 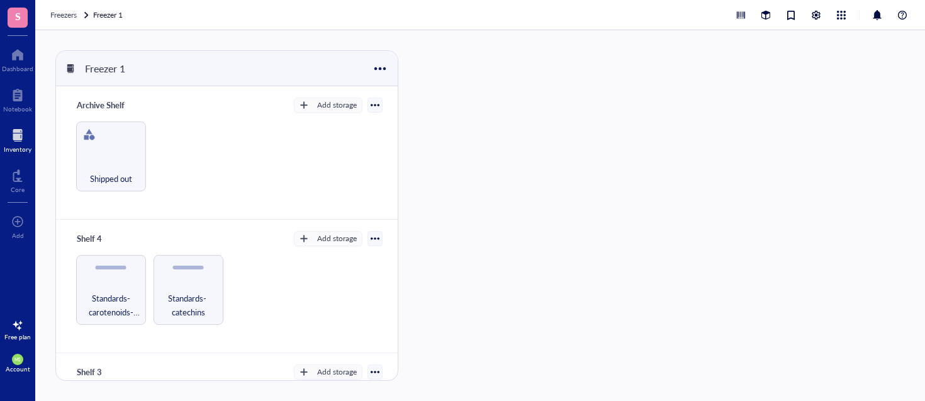 I want to click on div: Core, so click(x=18, y=189).